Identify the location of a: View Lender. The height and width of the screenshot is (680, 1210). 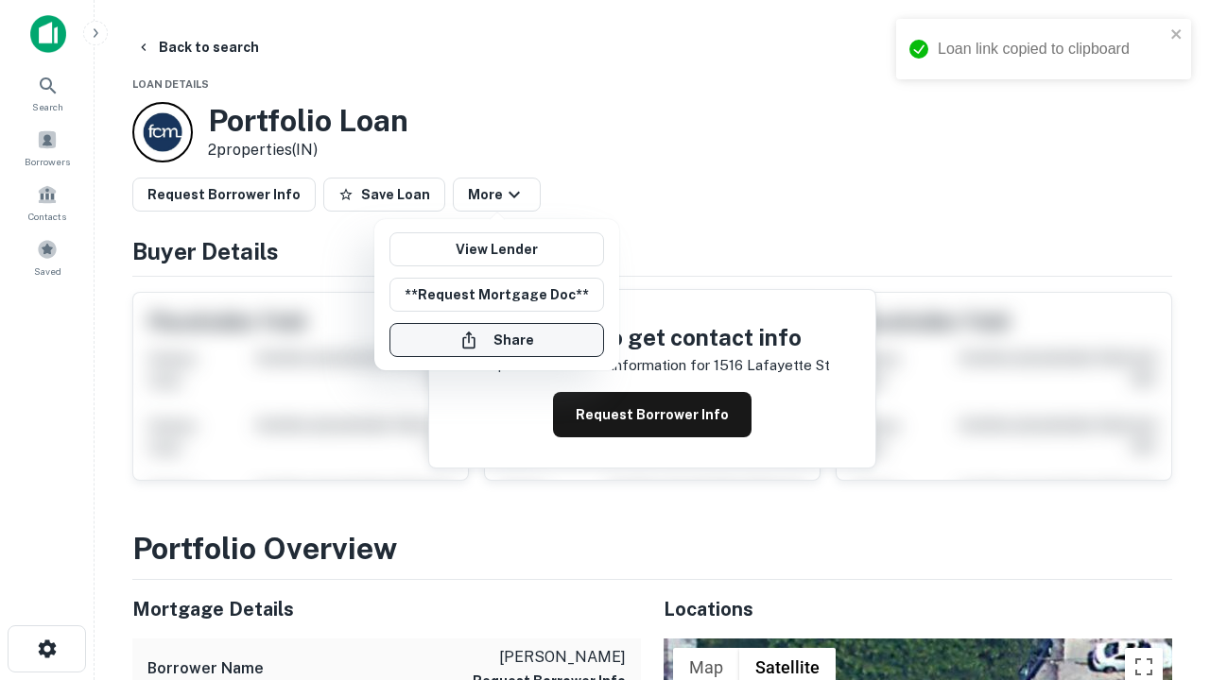
(496, 249).